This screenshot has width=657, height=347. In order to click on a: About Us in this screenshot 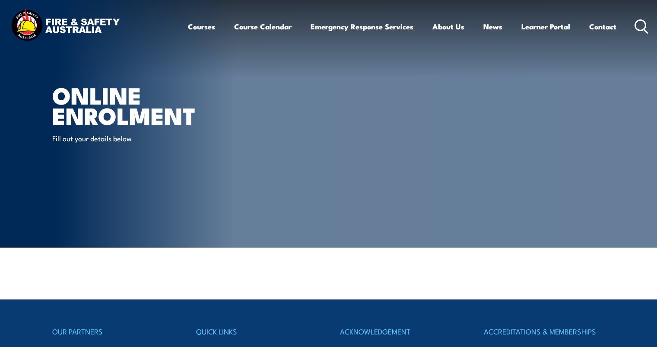, I will do `click(448, 26)`.